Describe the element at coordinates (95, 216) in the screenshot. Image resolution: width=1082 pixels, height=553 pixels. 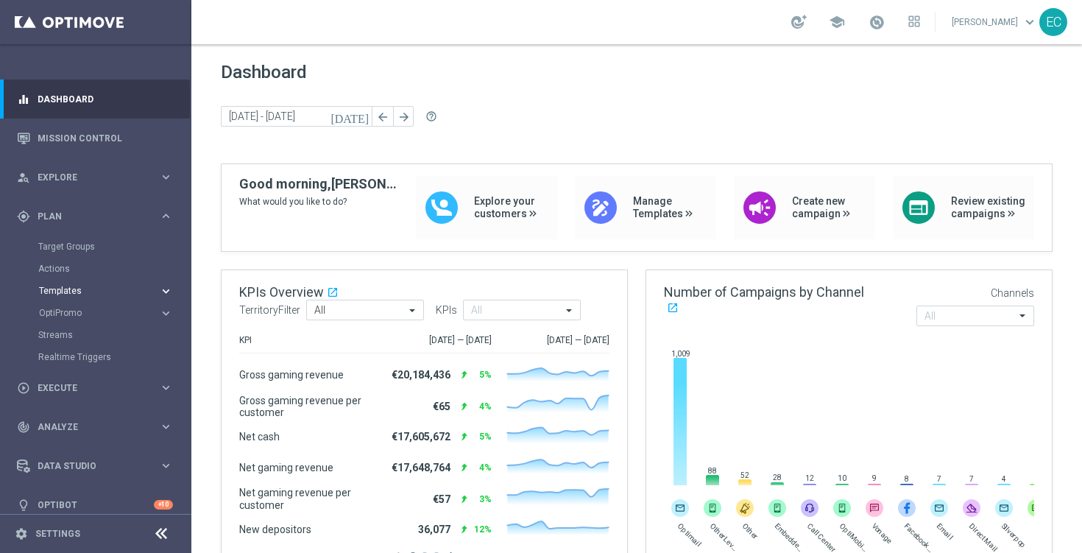
I see `div: gps_fixed Plan keyboard_arrow_right` at that location.